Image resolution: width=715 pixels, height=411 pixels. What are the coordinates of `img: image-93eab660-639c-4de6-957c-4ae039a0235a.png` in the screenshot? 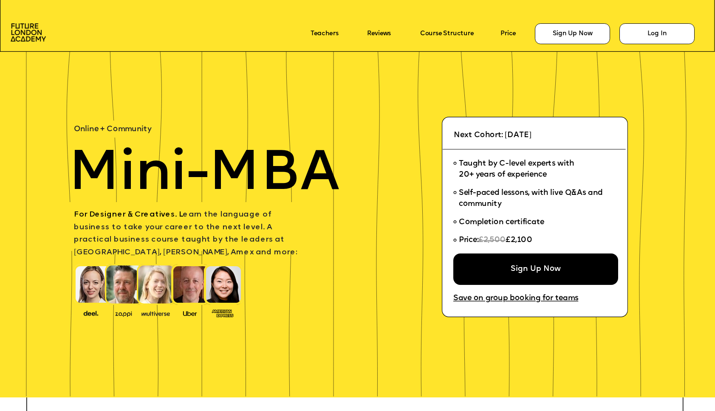 It's located at (223, 313).